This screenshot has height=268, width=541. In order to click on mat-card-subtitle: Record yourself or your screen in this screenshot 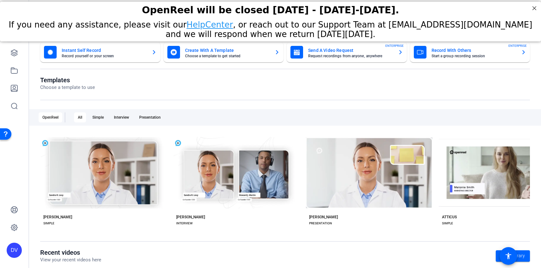, I will do `click(104, 56)`.